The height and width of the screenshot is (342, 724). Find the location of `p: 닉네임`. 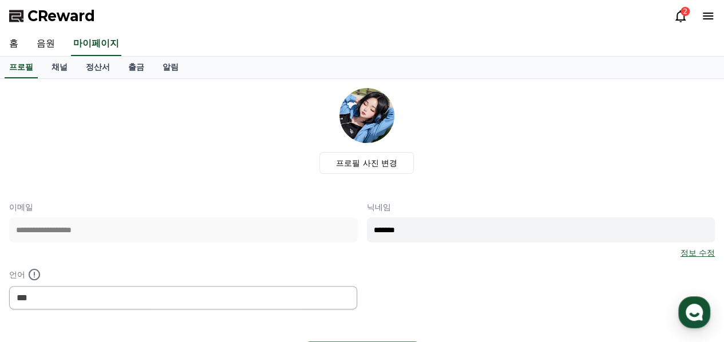

p: 닉네임 is located at coordinates (541, 207).